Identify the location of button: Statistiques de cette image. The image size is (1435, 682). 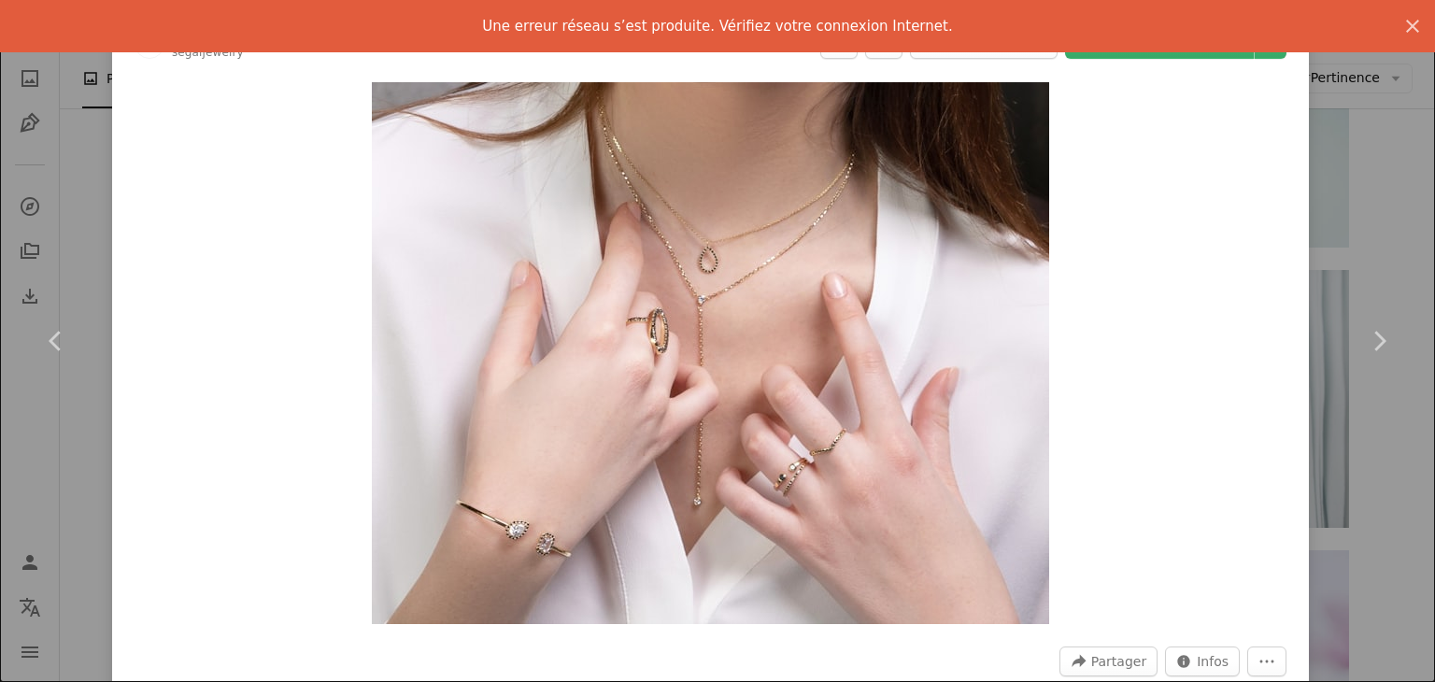
(1202, 661).